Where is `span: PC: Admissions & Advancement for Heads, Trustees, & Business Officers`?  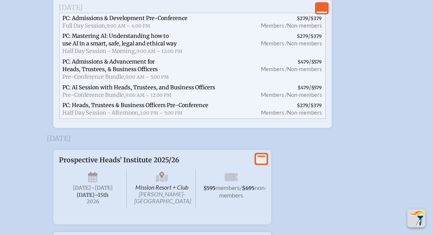 span: PC: Admissions & Advancement for Heads, Trustees, & Business Officers is located at coordinates (110, 65).